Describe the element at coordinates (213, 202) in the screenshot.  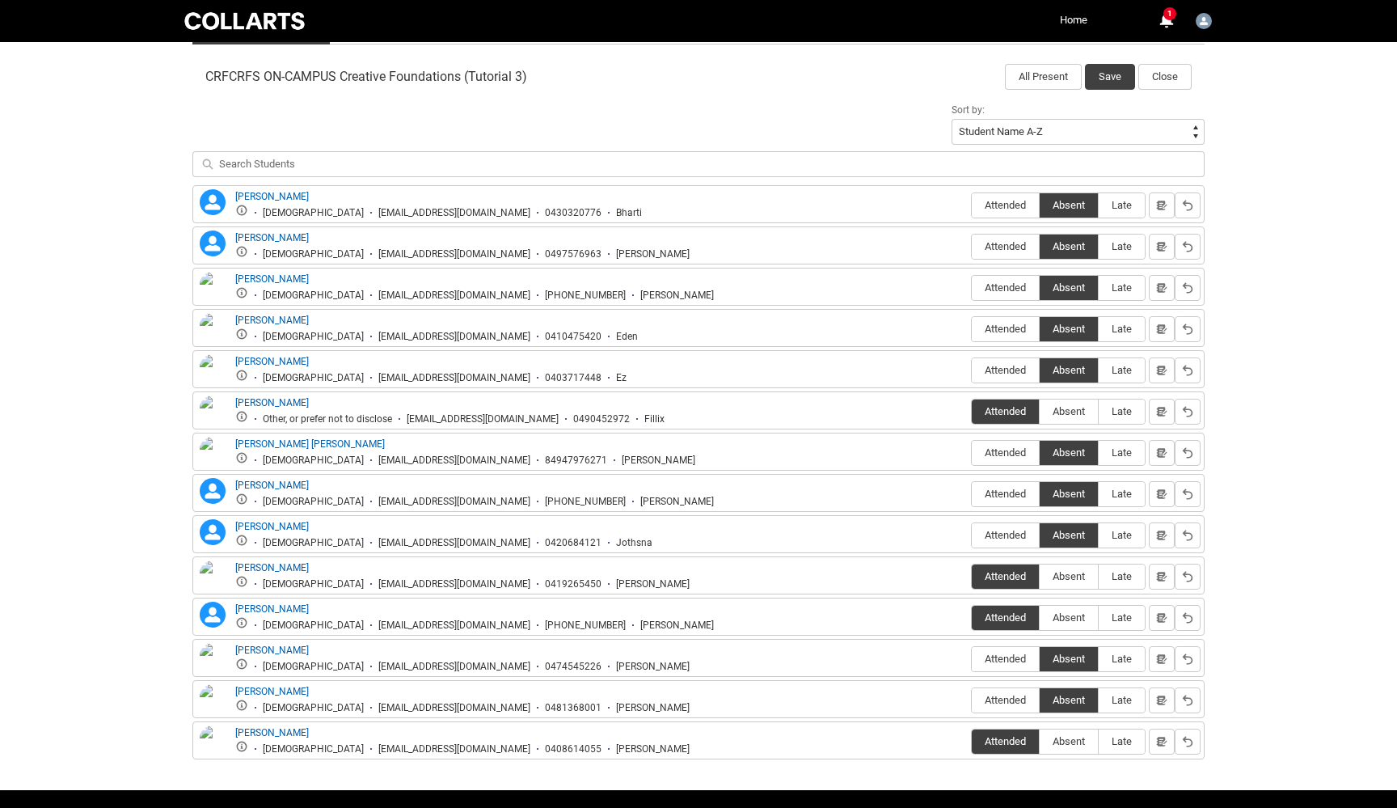
I see `lightning-icon: Bharati Rao` at that location.